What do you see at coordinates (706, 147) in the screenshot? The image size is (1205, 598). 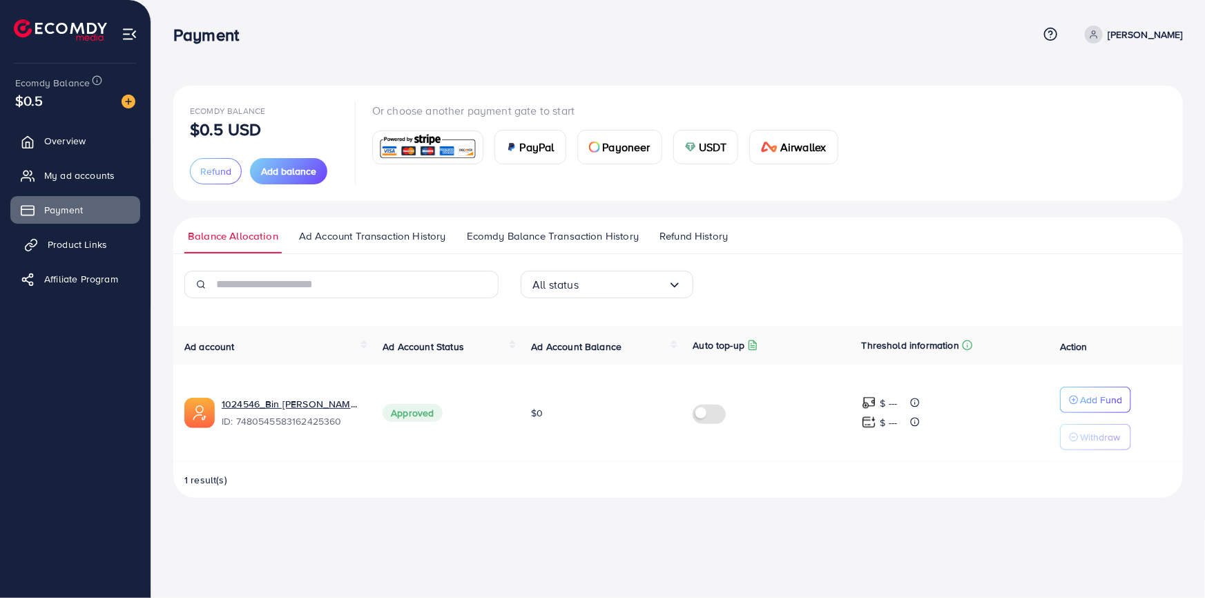 I see `a: cardUSDT` at bounding box center [706, 147].